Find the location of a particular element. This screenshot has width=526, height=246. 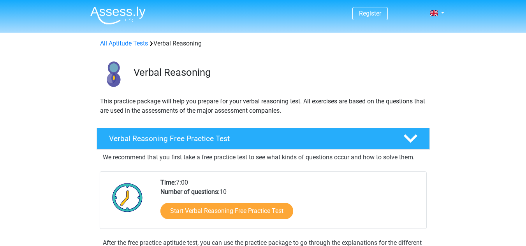

b: Number of questions: is located at coordinates (190, 192).